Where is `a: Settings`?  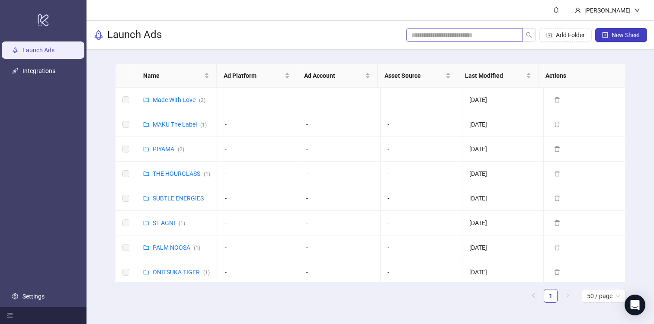
a: Settings is located at coordinates (33, 297).